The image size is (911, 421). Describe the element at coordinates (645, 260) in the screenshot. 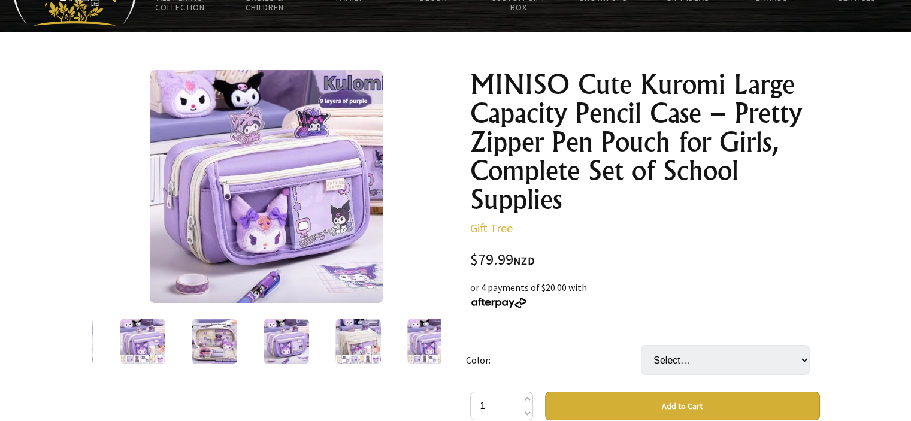

I see `div: $79.99` at that location.